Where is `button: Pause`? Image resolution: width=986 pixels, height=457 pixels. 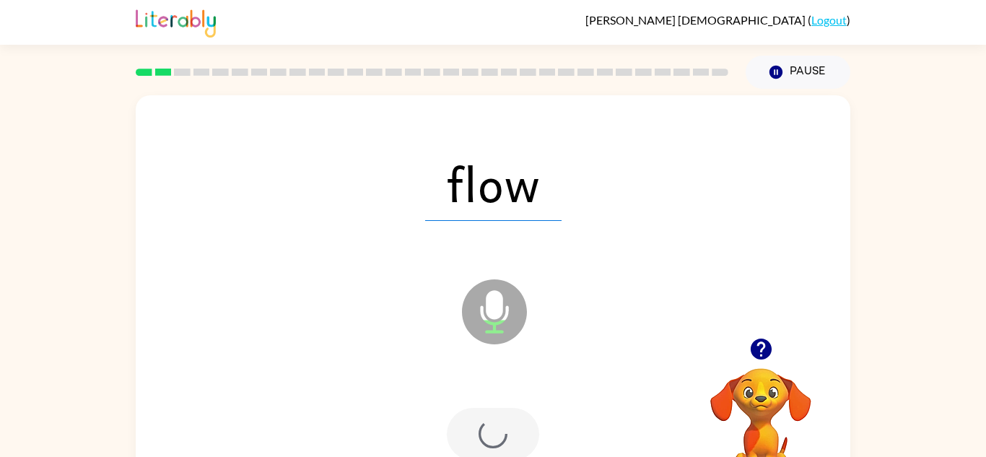
button: Pause is located at coordinates (797, 72).